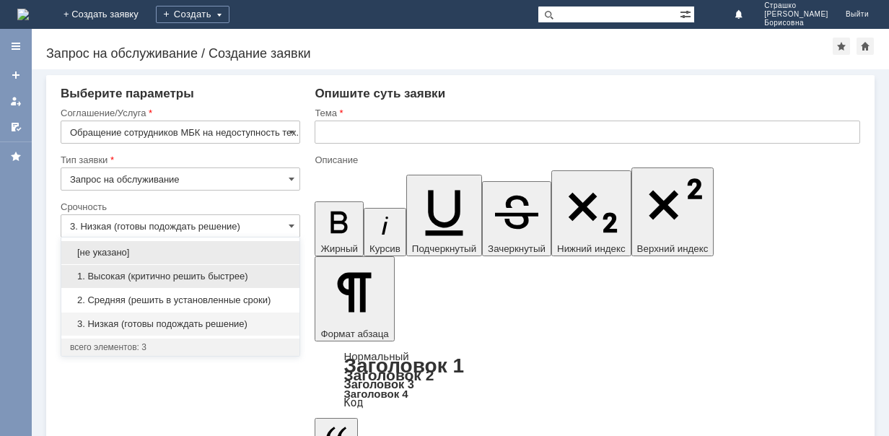 The image size is (889, 436). What do you see at coordinates (380, 93) in the screenshot?
I see `span: Опишите суть заявки` at bounding box center [380, 93].